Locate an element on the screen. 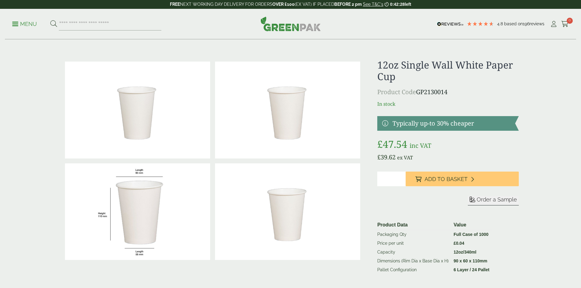 This screenshot has width=581, height=288. p: In stock is located at coordinates (448, 104).